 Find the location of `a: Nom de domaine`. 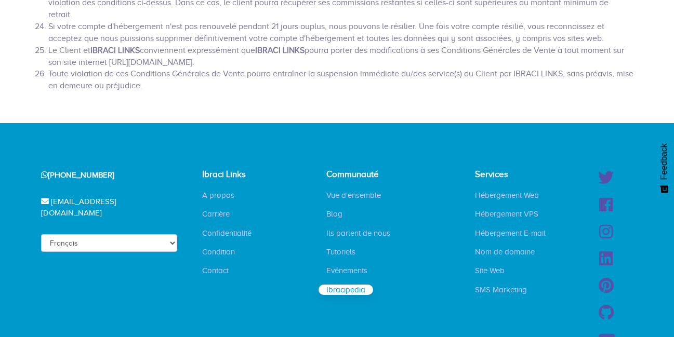

a: Nom de domaine is located at coordinates (504, 252).